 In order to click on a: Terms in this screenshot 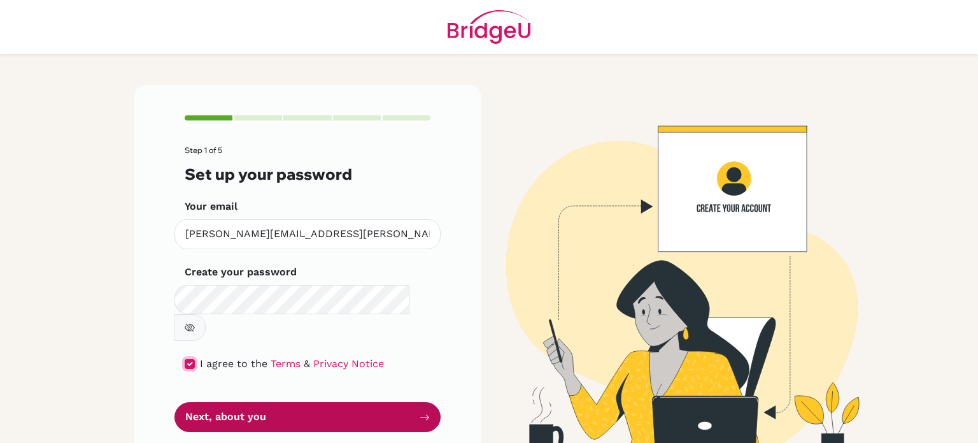, I will do `click(285, 363)`.